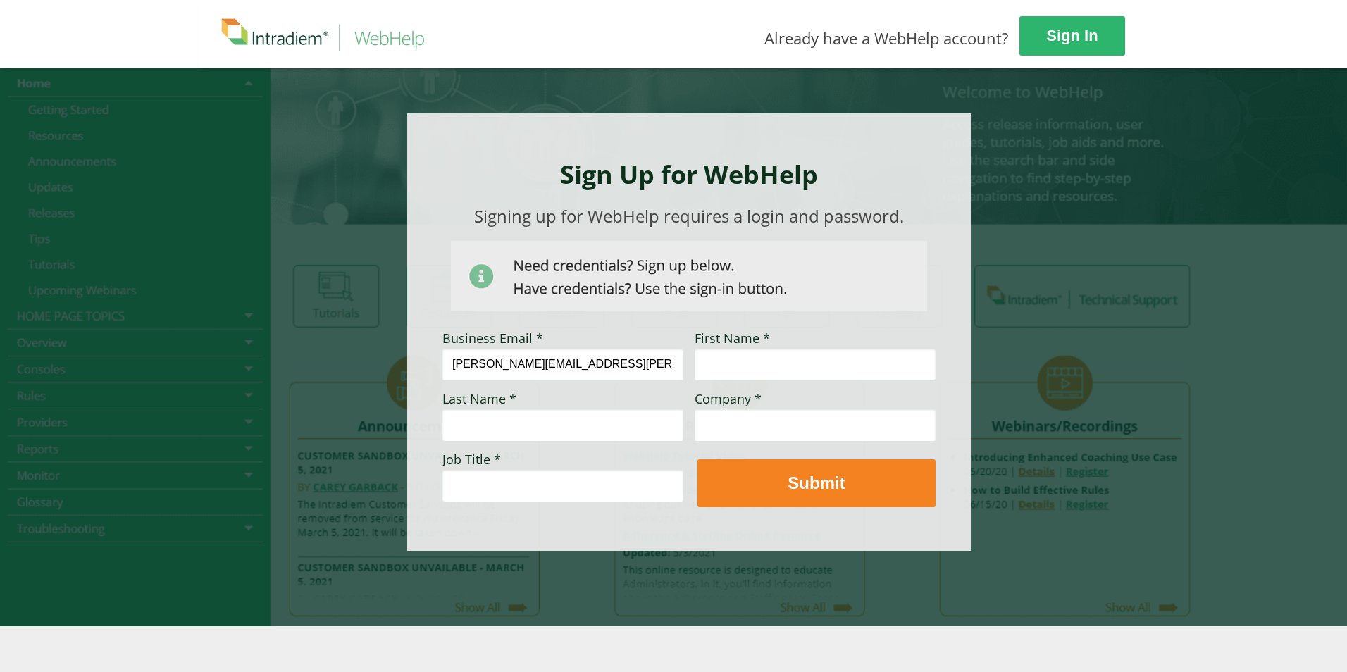  Describe the element at coordinates (479, 399) in the screenshot. I see `span: Last Name *` at that location.